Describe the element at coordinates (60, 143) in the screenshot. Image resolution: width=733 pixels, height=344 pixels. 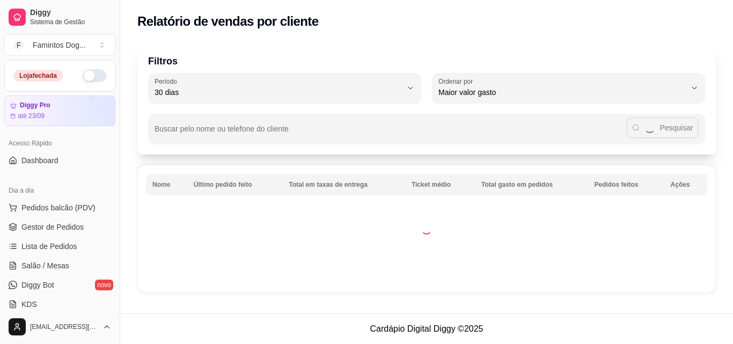
I see `div: Acesso Rápido` at that location.